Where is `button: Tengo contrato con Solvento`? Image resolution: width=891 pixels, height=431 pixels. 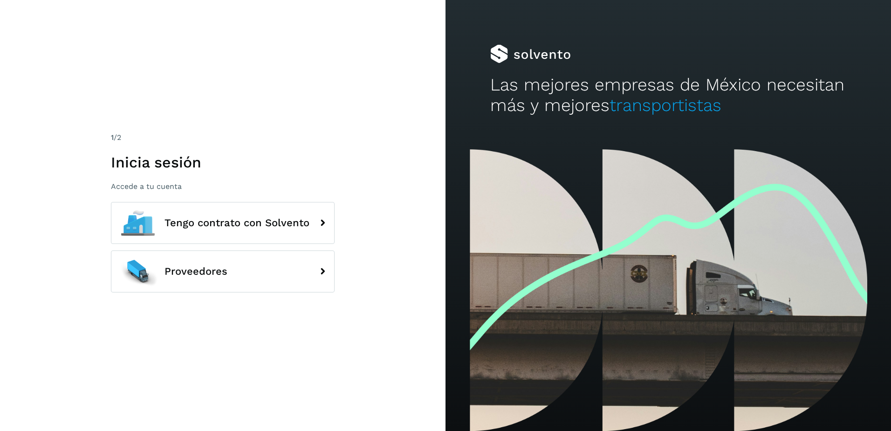 button: Tengo contrato con Solvento is located at coordinates (223, 223).